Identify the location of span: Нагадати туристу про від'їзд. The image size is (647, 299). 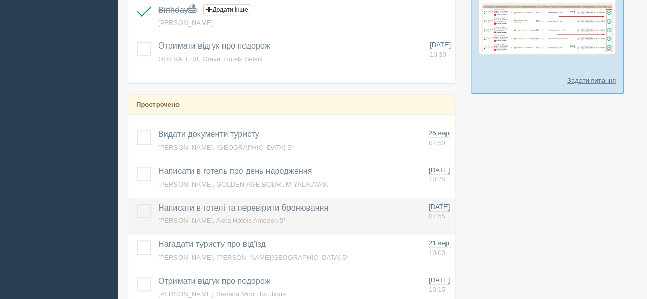
(212, 244).